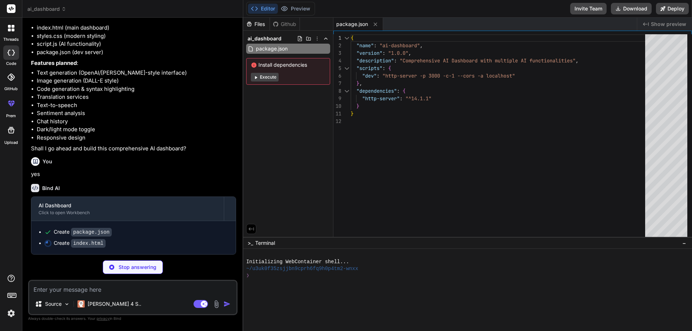  Describe the element at coordinates (337, 68) in the screenshot. I see `div: 5` at that location.